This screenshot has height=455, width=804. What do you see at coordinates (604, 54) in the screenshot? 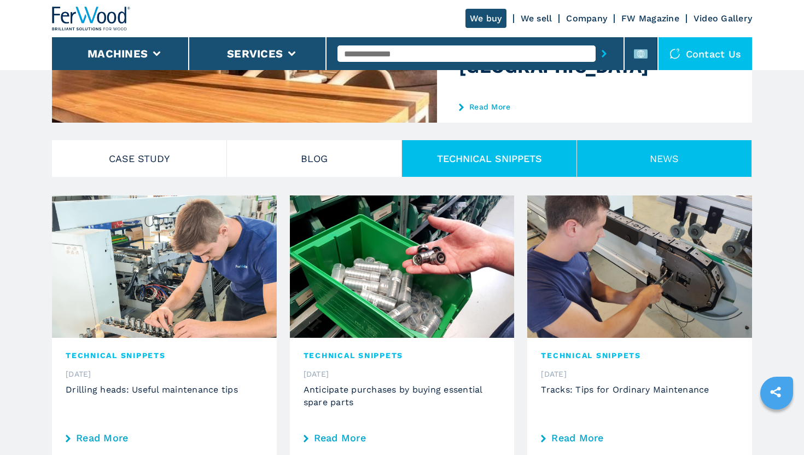
I see `button: submit-button` at bounding box center [604, 54].